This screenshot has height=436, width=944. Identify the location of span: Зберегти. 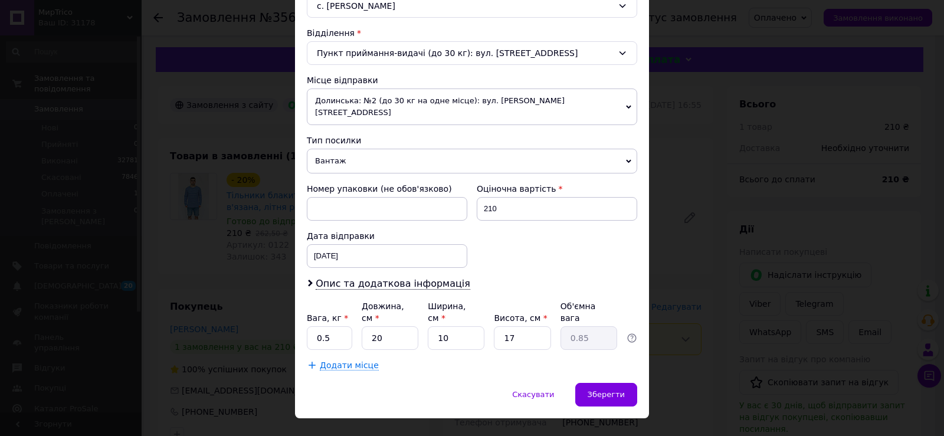
(606, 394).